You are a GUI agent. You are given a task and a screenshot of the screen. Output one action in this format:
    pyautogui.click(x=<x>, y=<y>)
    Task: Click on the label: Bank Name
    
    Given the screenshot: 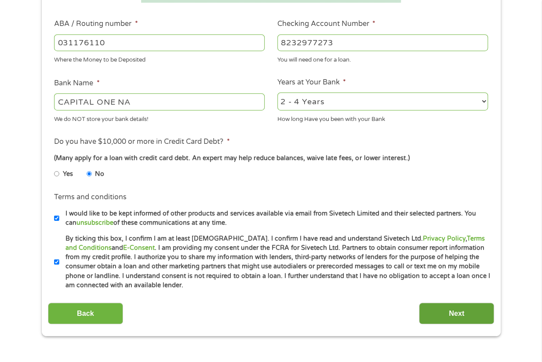 What is the action you would take?
    pyautogui.click(x=76, y=83)
    